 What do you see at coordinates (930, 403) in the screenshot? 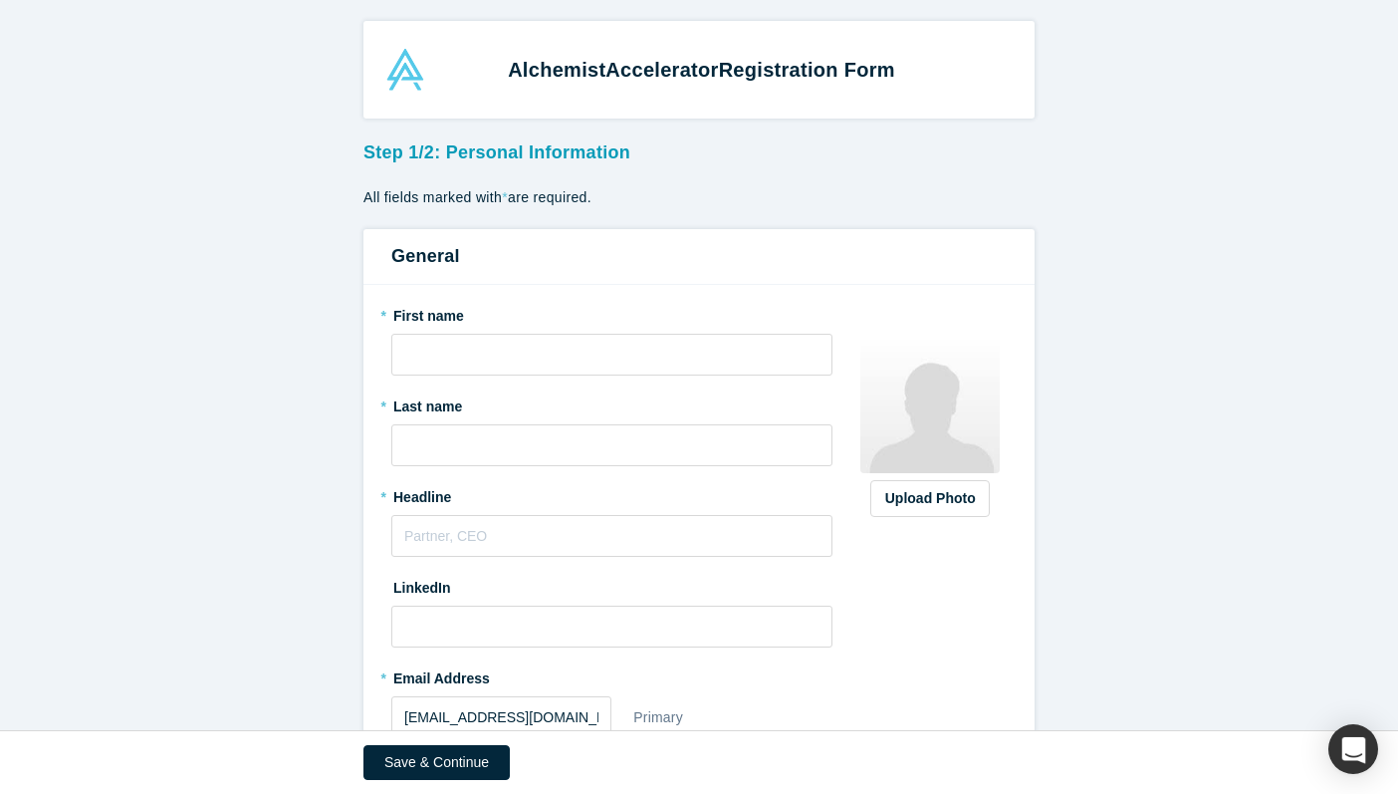
I see `img: Profile user default` at bounding box center [930, 403].